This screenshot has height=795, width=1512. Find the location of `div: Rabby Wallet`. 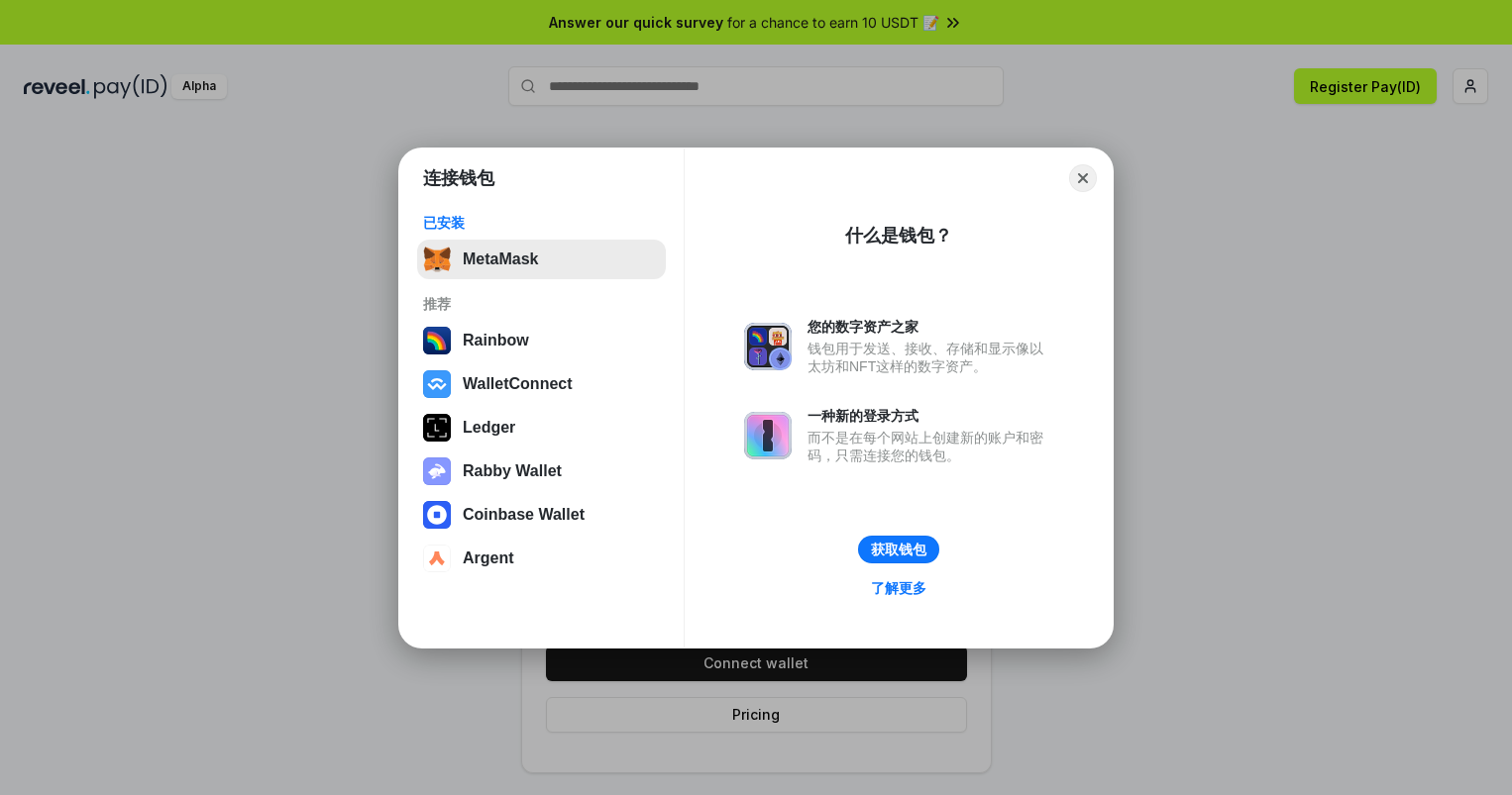

div: Rabby Wallet is located at coordinates (513, 472).